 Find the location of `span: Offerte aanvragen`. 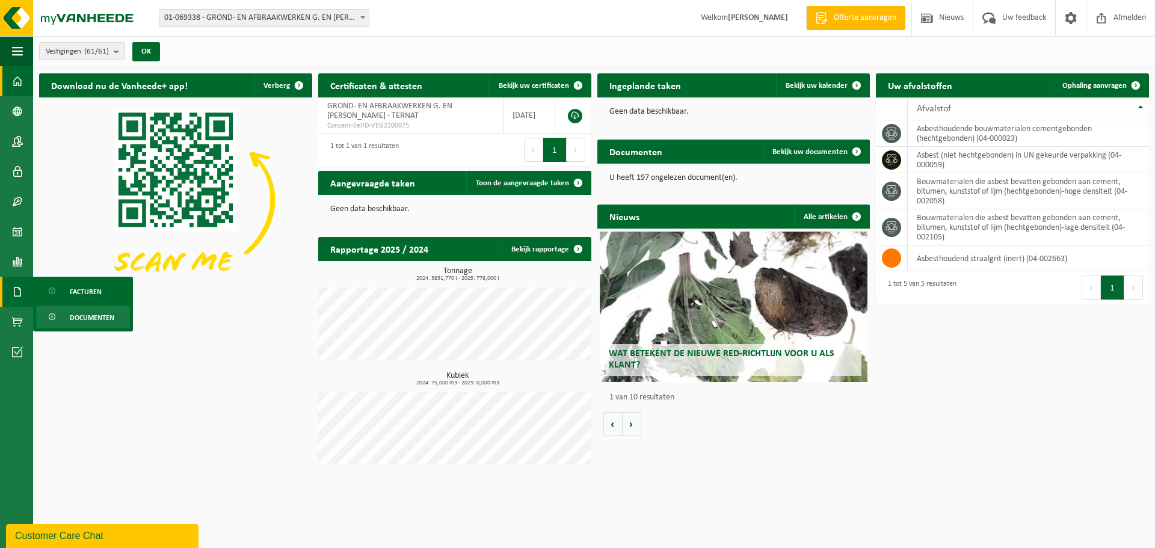

span: Offerte aanvragen is located at coordinates (865, 18).